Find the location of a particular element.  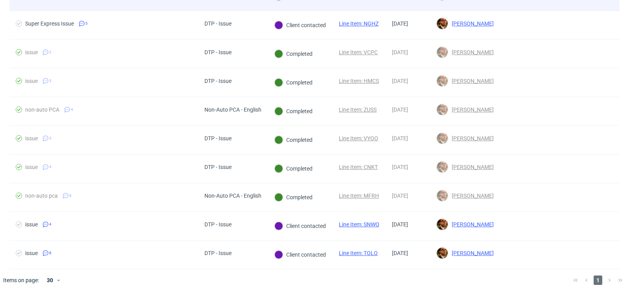

span: 2 is located at coordinates (50, 52).